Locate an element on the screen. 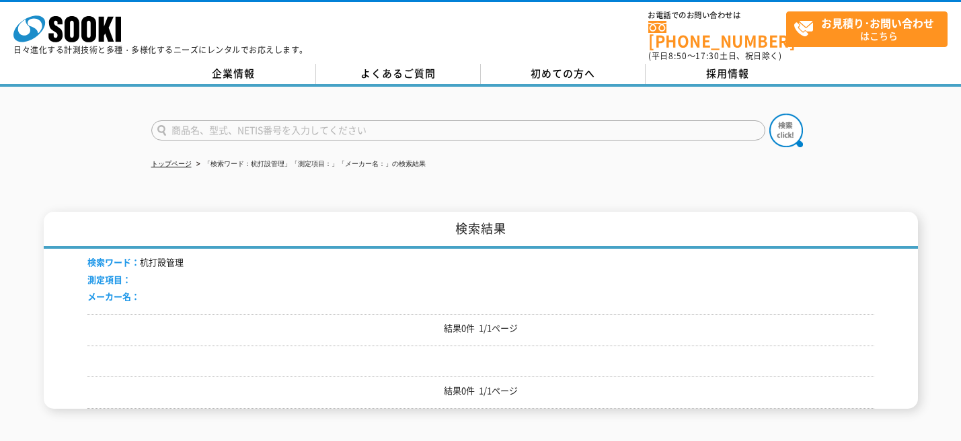 This screenshot has width=961, height=441. a: トップページ is located at coordinates (171, 163).